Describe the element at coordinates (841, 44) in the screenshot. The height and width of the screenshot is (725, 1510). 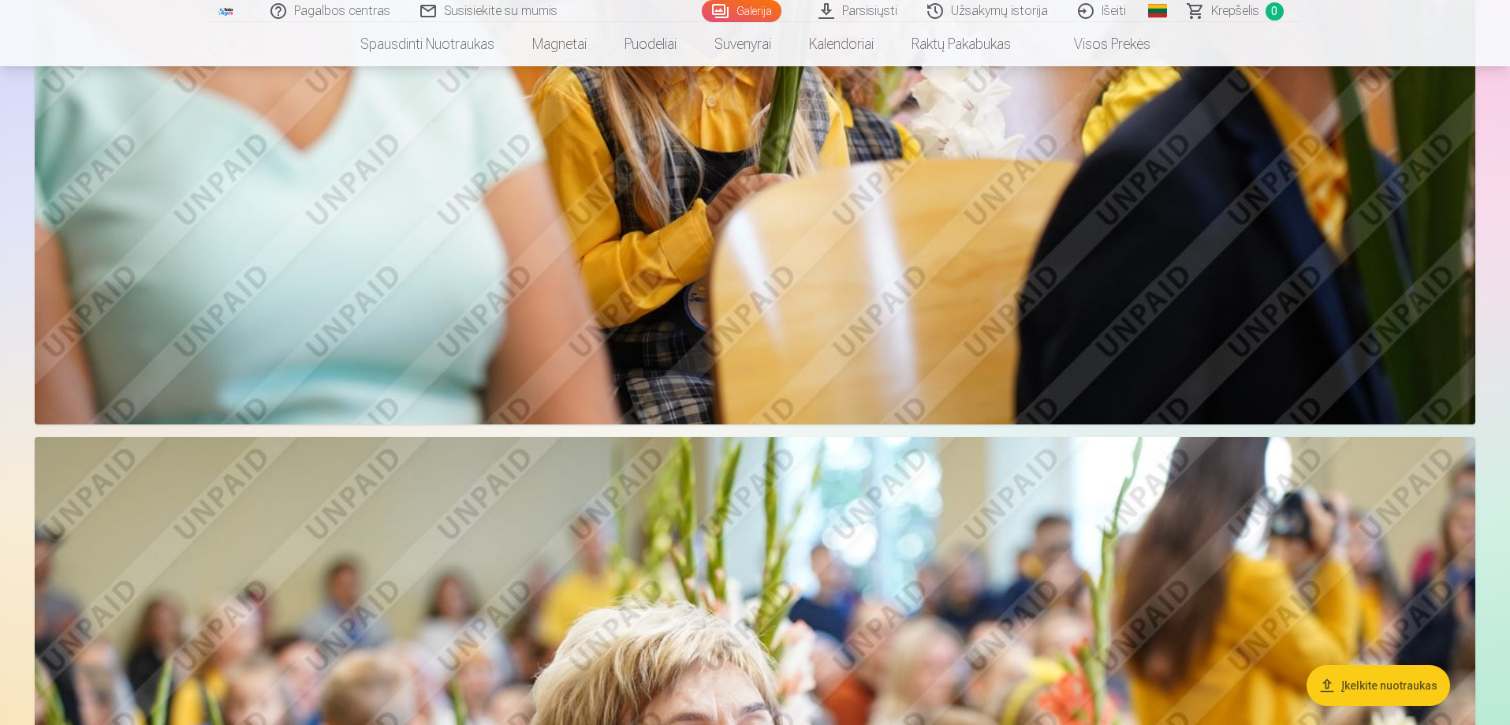
I see `a: Kalendoriai` at that location.